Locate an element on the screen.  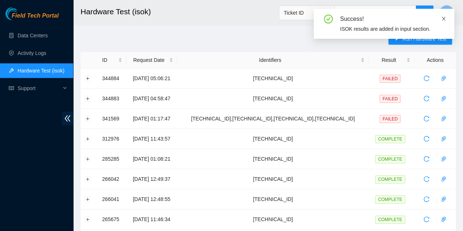
img: Akamai Technologies is located at coordinates (21, 14).